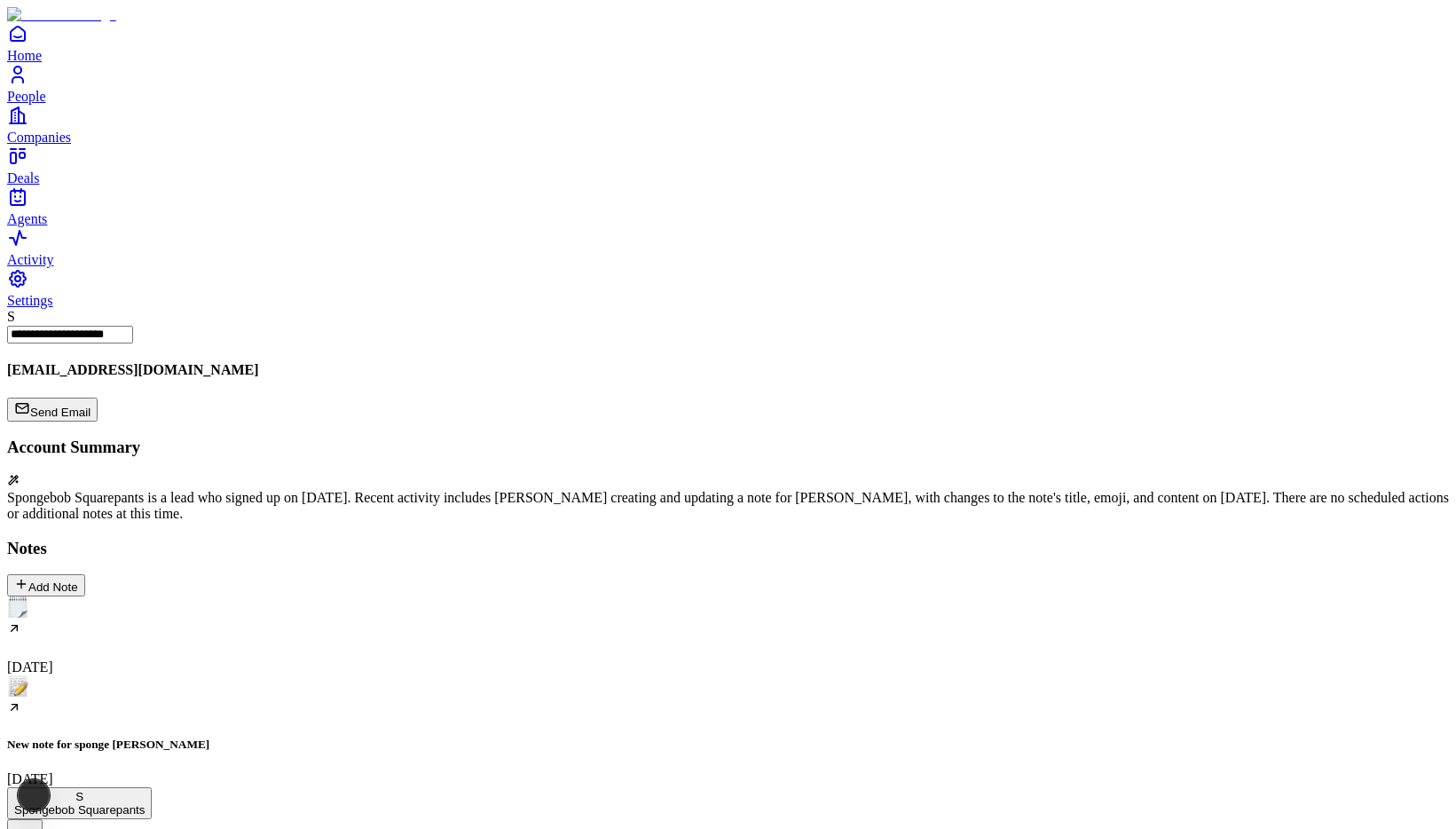  I want to click on a: People, so click(728, 84).